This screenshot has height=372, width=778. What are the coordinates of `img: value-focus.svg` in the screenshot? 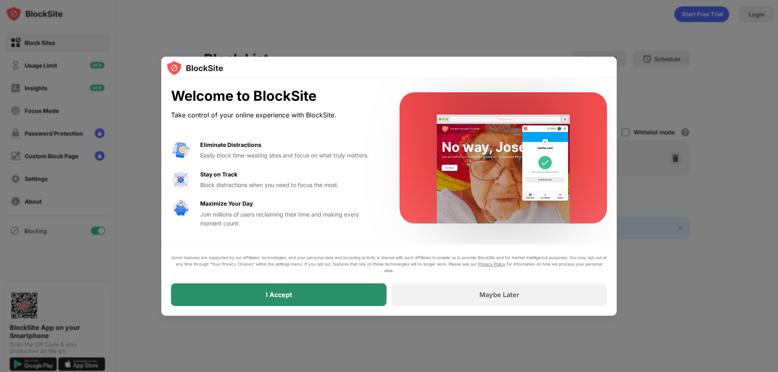 It's located at (181, 180).